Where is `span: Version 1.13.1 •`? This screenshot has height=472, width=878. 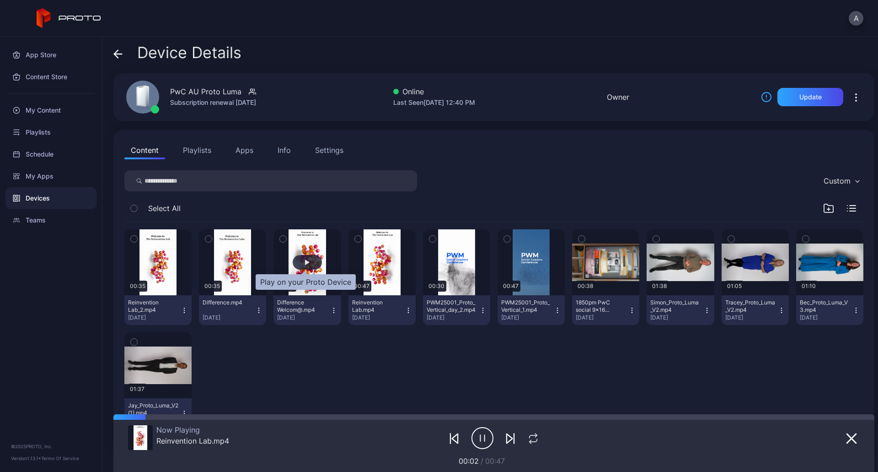
span: Version 1.13.1 • is located at coordinates (26, 458).